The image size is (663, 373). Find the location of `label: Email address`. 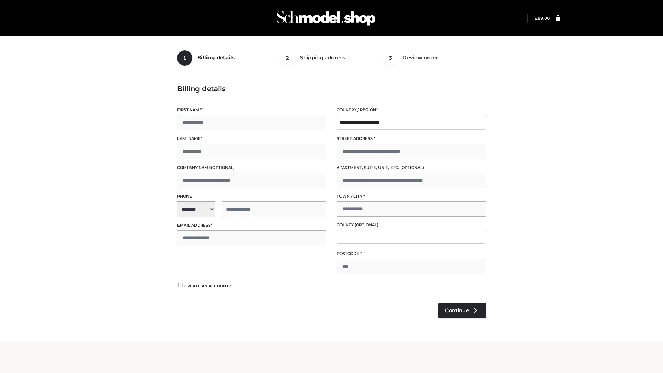

label: Email address is located at coordinates (252, 225).